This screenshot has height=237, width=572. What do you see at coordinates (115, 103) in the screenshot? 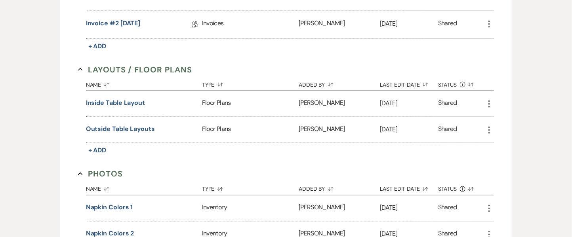
I see `button: Inside Table Layout` at bounding box center [115, 103].